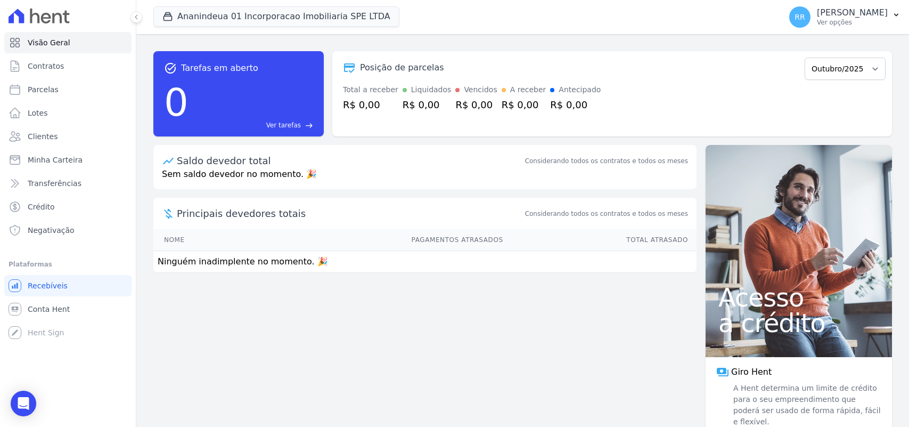 This screenshot has height=427, width=909. Describe the element at coordinates (176, 102) in the screenshot. I see `div: 0` at that location.